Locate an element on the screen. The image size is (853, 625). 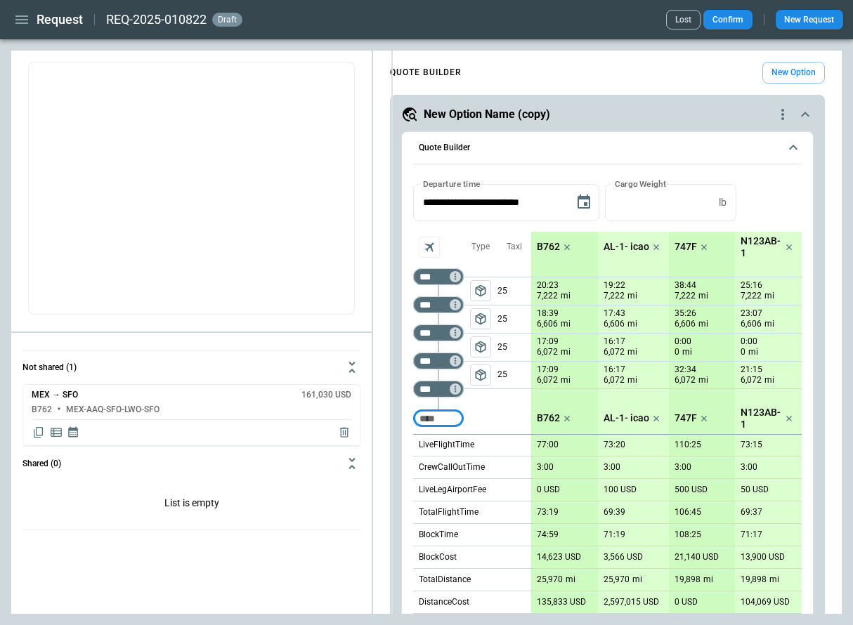
p: 19:22 is located at coordinates (614, 285).